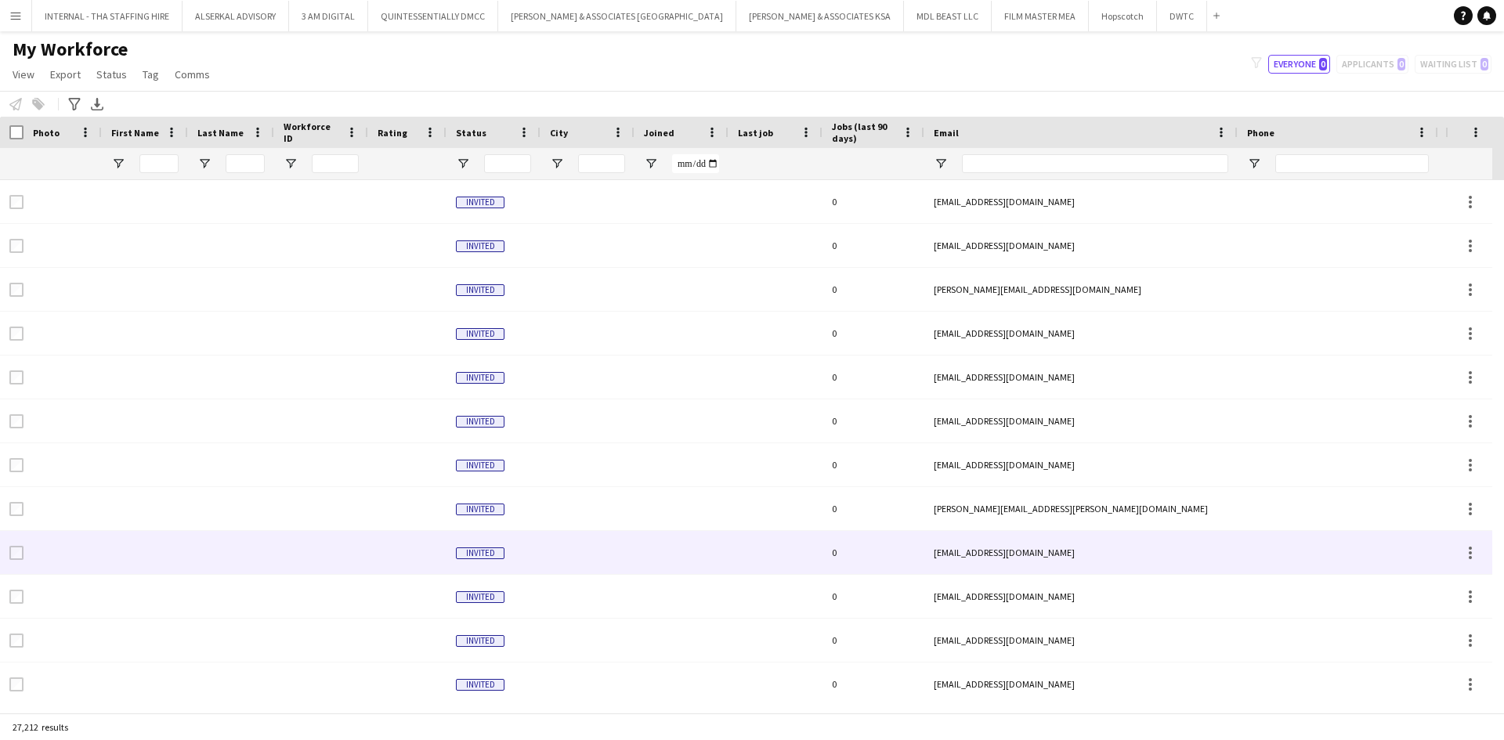  I want to click on input: Last Name Filter Input, so click(245, 164).